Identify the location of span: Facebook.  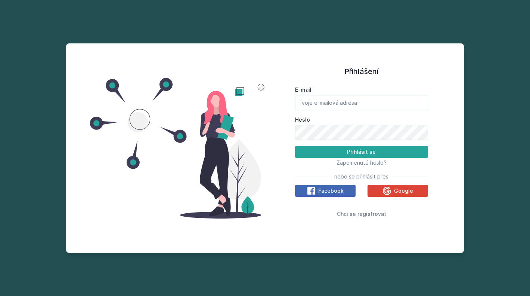
(331, 191).